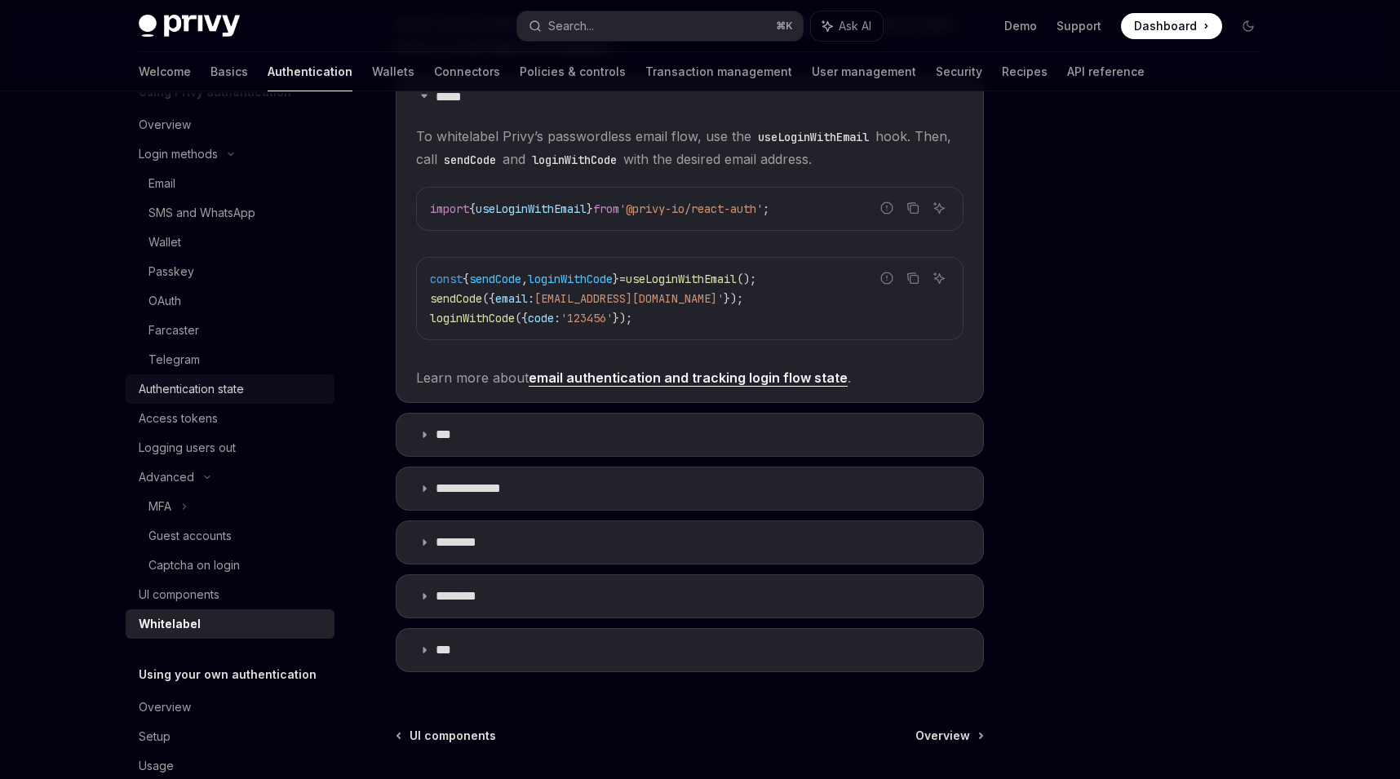  What do you see at coordinates (587, 318) in the screenshot?
I see `span: '123456'` at bounding box center [587, 318].